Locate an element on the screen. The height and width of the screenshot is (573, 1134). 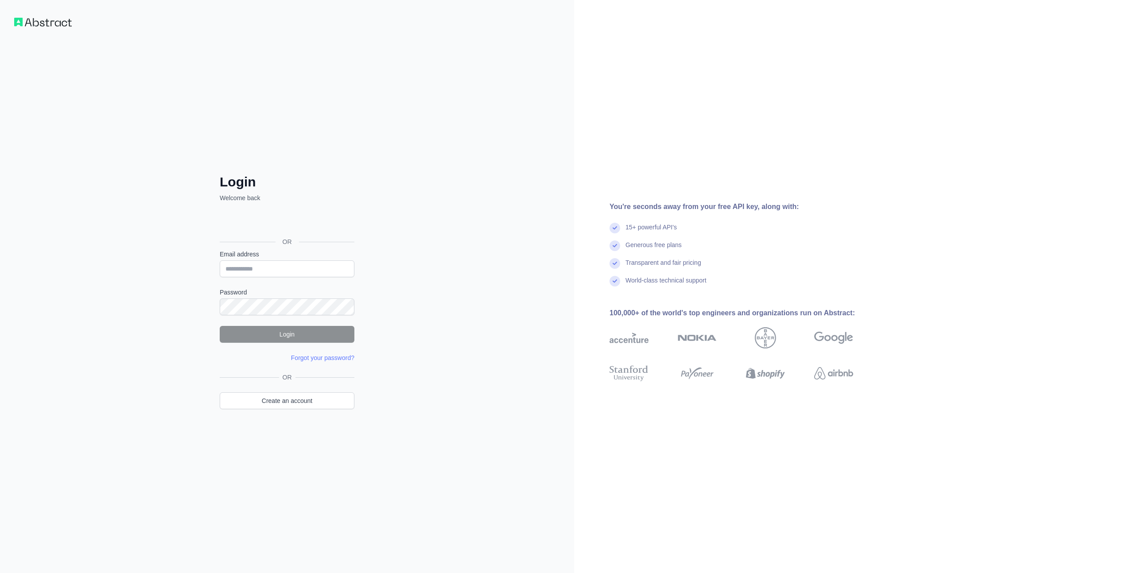
div: You're seconds away from your free API key, along with: is located at coordinates (746, 207).